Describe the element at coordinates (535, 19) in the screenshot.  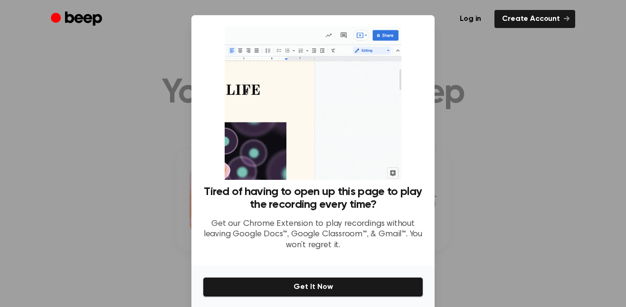
I see `a: Create Account` at that location.